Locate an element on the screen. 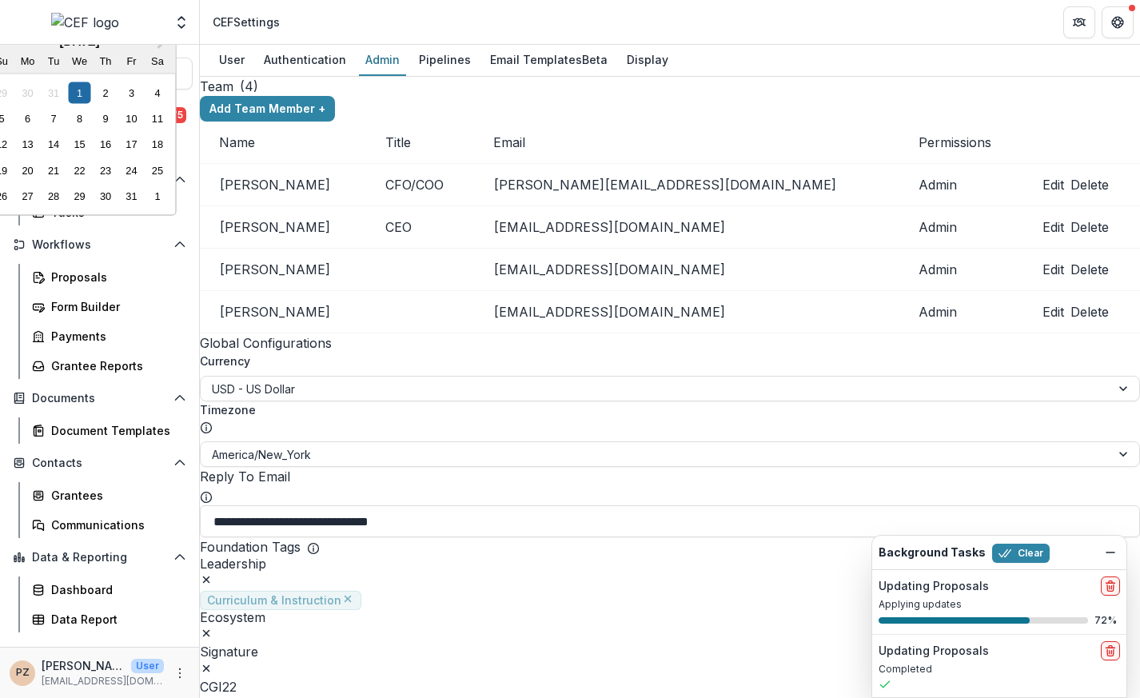 The height and width of the screenshot is (698, 1140). td: Permissions is located at coordinates (961, 142).